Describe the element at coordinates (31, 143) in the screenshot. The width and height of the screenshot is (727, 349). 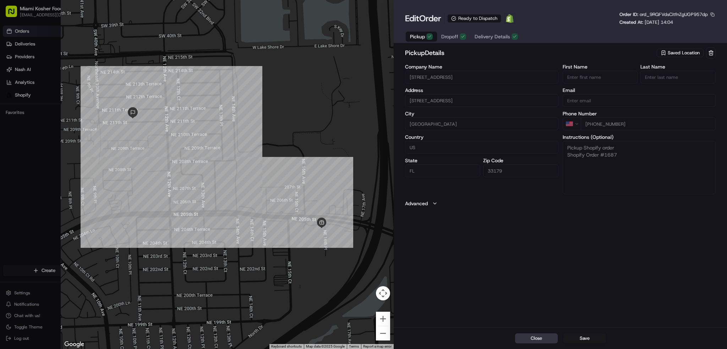
I see `a: 📗Knowledge Base` at that location.